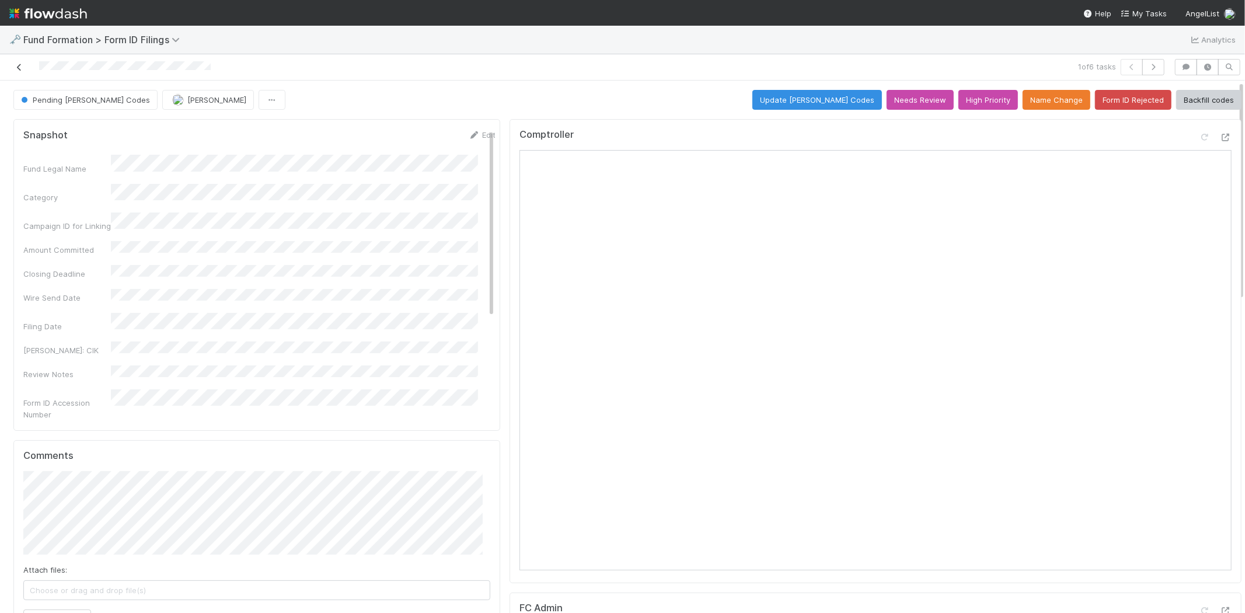 Image resolution: width=1245 pixels, height=613 pixels. Describe the element at coordinates (105, 40) in the screenshot. I see `span: Fund Formation > Form ID Filings` at that location.